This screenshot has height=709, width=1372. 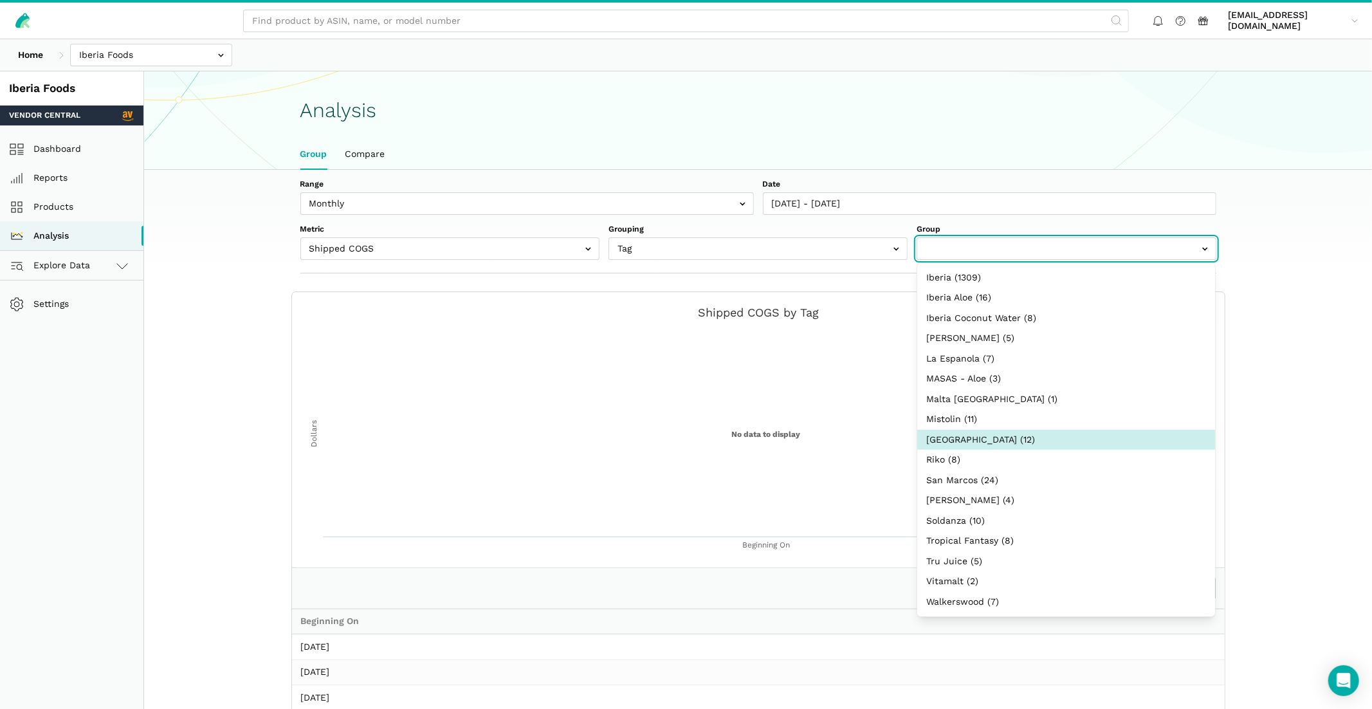 What do you see at coordinates (1065, 581) in the screenshot?
I see `button: Vitamalt (2)` at bounding box center [1065, 581].